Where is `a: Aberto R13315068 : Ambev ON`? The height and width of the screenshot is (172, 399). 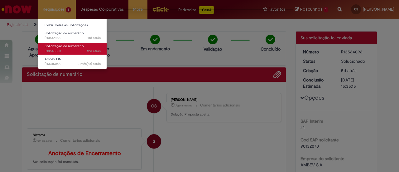
a: Aberto R13315068 : Ambev ON is located at coordinates (73, 61).